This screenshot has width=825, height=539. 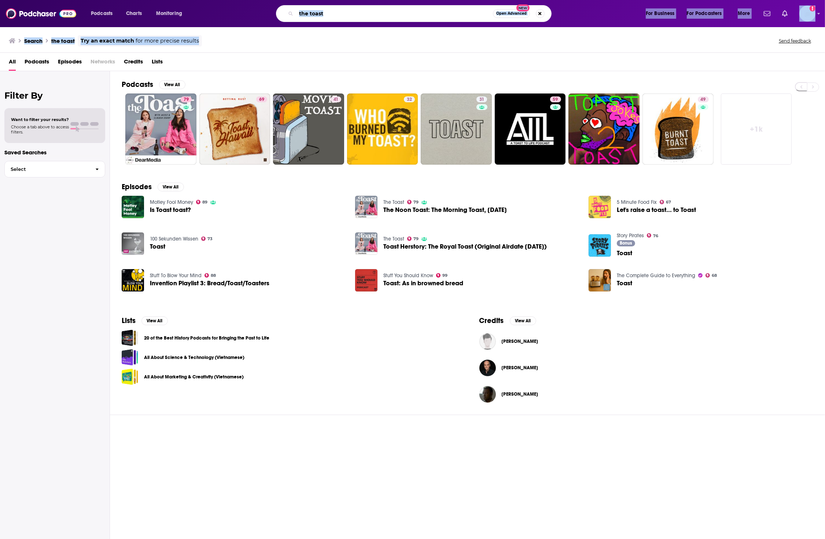 What do you see at coordinates (41, 14) in the screenshot?
I see `img: Podchaser - Follow, Share and Rate Podcasts` at bounding box center [41, 14].